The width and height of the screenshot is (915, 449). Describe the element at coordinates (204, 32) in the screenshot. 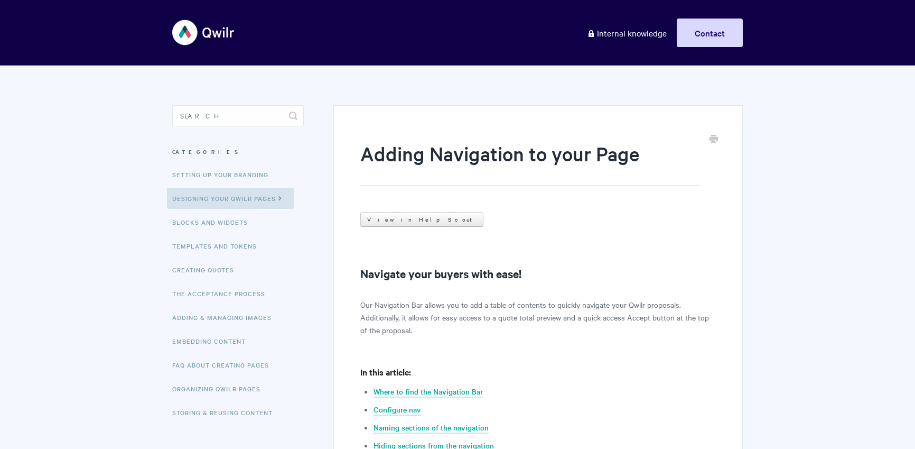

I see `img: Qwilr Help Center` at that location.